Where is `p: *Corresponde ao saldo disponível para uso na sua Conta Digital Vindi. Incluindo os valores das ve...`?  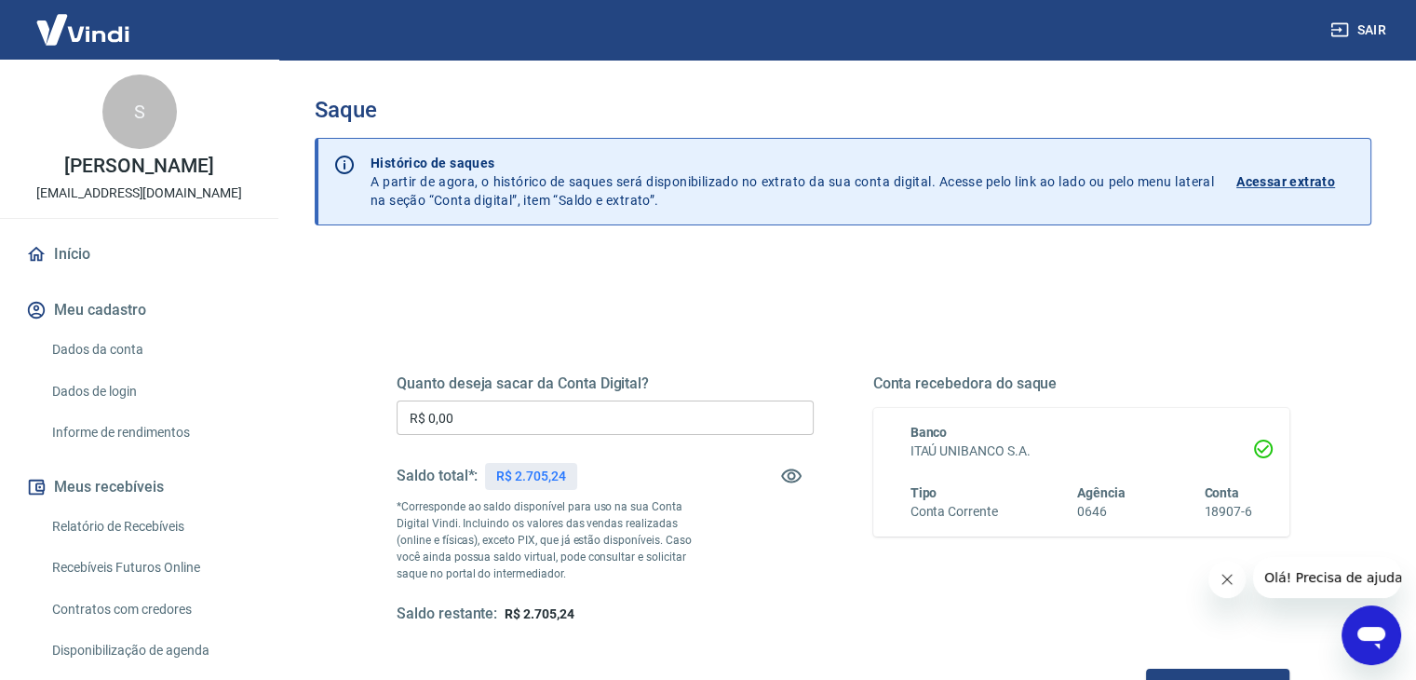 p: *Corresponde ao saldo disponível para uso na sua Conta Digital Vindi. Incluindo os valores das ve... is located at coordinates (553, 540).